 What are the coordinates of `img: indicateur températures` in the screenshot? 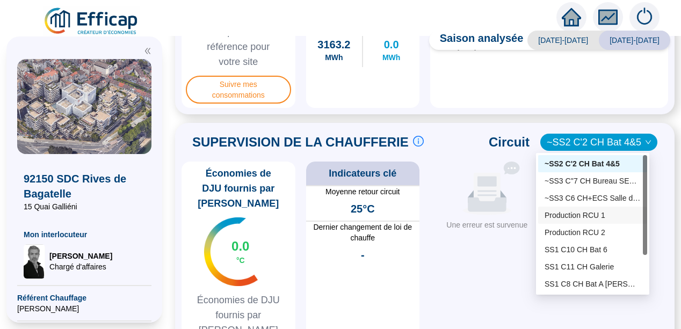 It's located at (231, 252).